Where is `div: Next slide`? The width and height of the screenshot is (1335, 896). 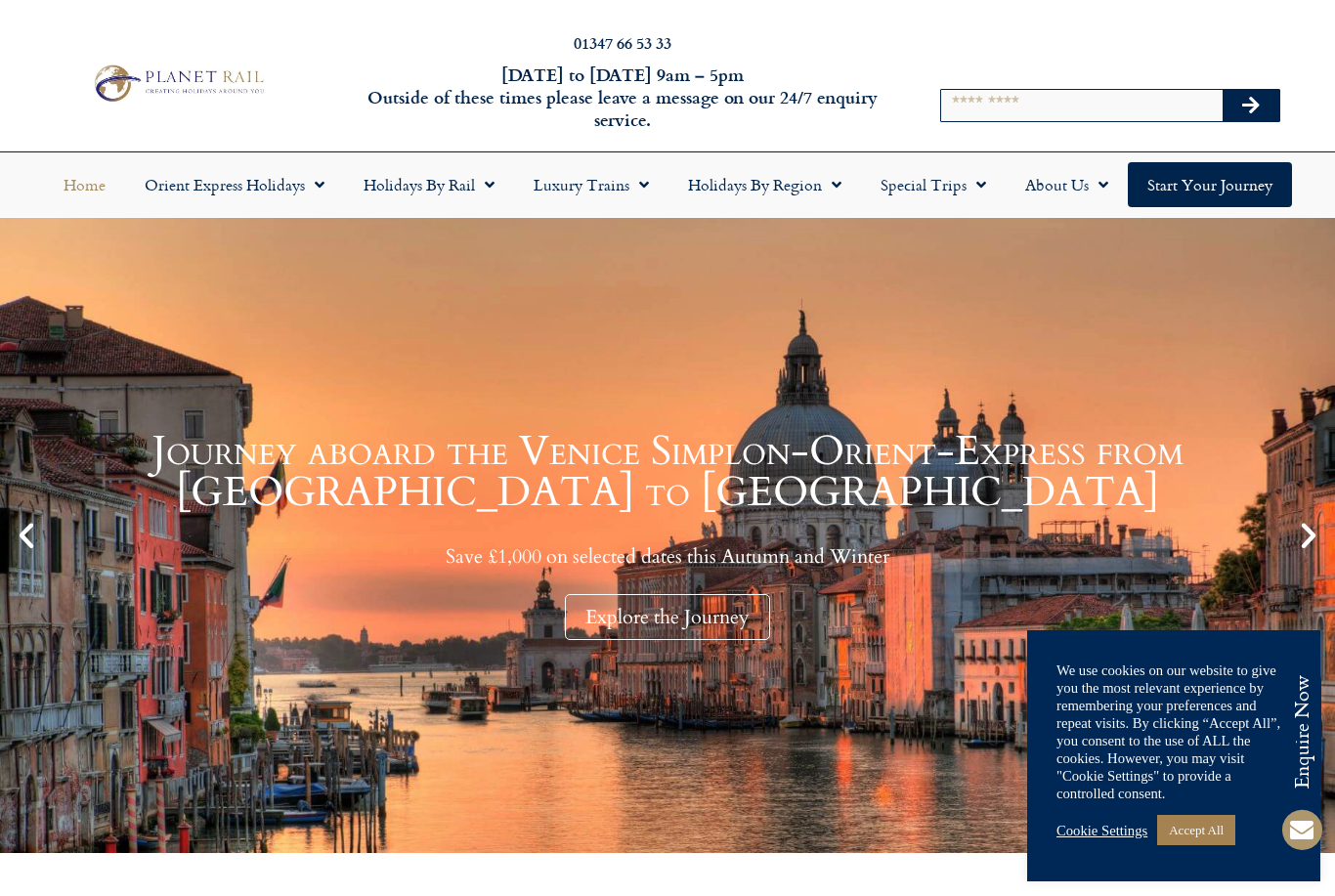 div: Next slide is located at coordinates (1309, 536).